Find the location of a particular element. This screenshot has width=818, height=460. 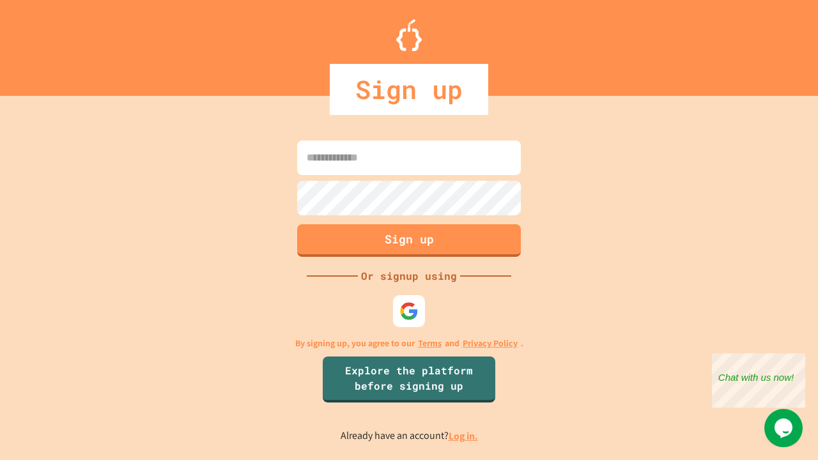

a: Terms is located at coordinates (429, 343).